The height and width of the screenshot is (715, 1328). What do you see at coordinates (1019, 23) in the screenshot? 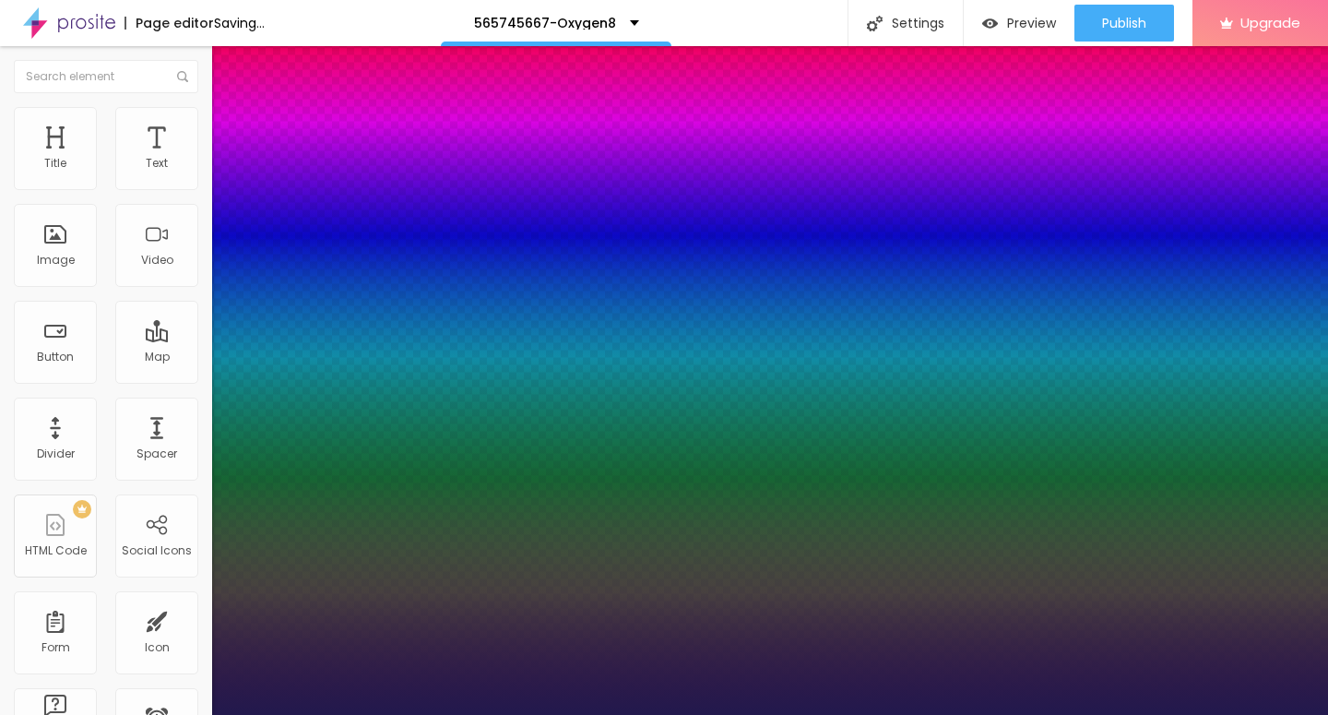
I see `button: Preview` at bounding box center [1019, 23].